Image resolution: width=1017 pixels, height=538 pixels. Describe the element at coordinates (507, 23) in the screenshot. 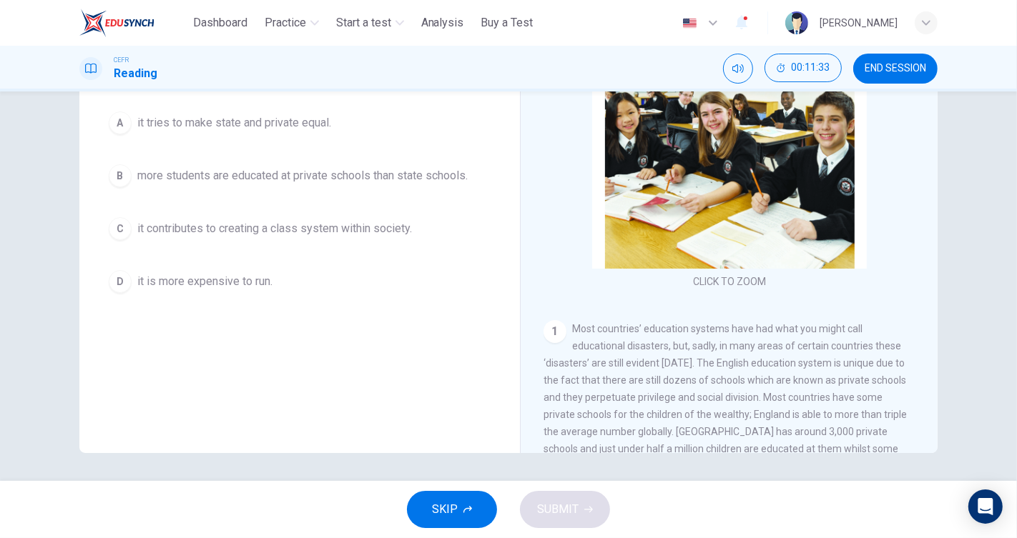

I see `a: Buy a Test` at that location.